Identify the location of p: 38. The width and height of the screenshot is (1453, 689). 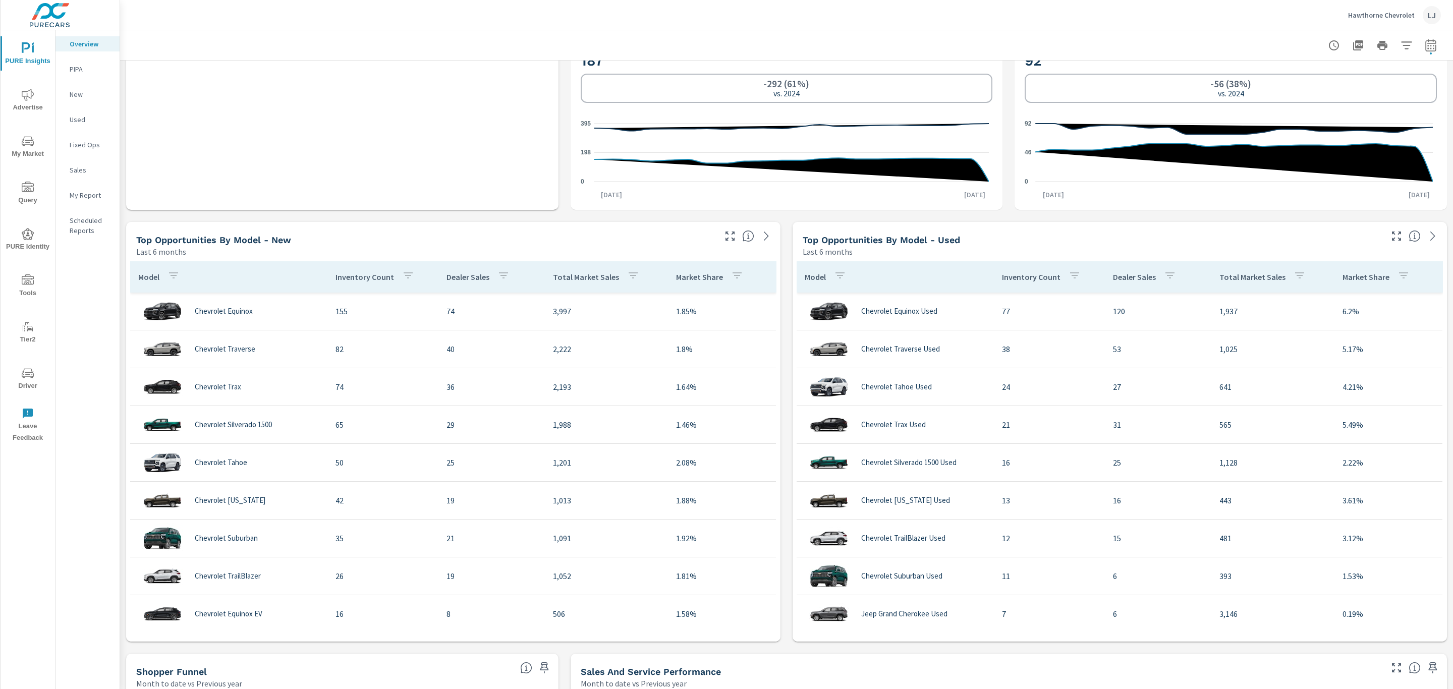
(1050, 349).